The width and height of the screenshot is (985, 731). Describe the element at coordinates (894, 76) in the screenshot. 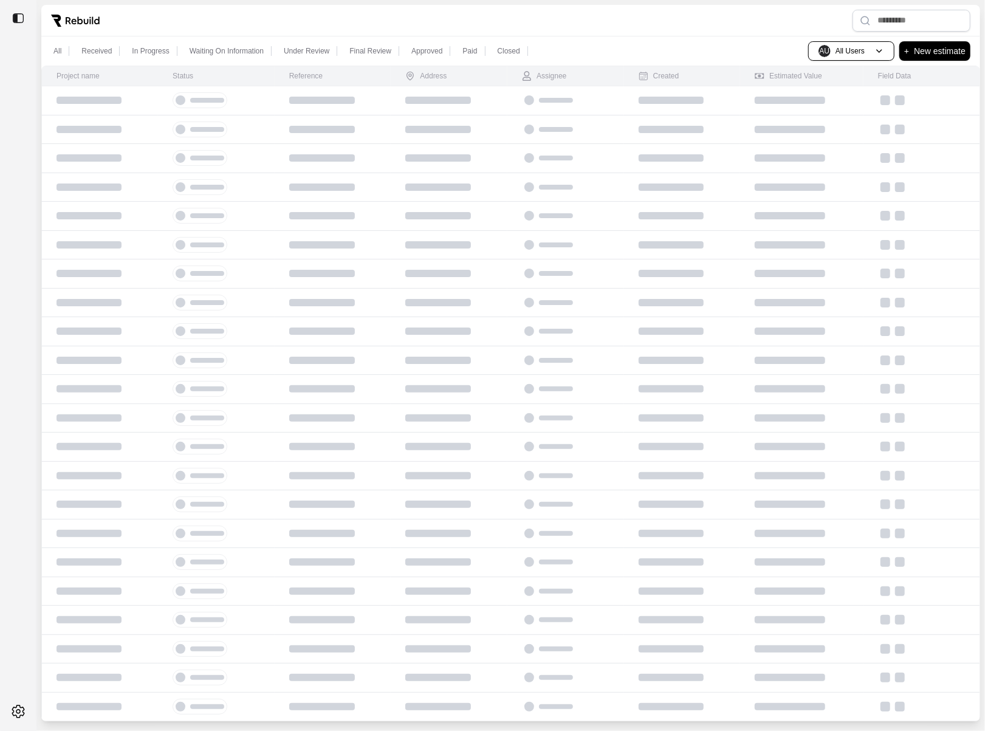

I see `div: Field Data` at that location.